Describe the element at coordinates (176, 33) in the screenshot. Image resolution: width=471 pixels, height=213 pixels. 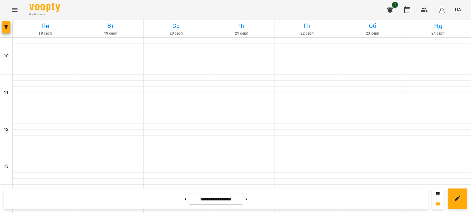
I see `h6: 20 серп` at that location.